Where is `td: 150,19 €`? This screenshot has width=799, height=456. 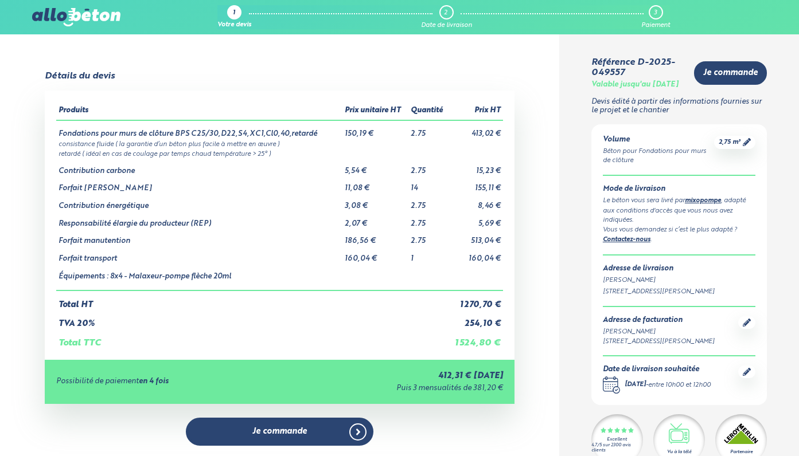
td: 150,19 € is located at coordinates (375, 130).